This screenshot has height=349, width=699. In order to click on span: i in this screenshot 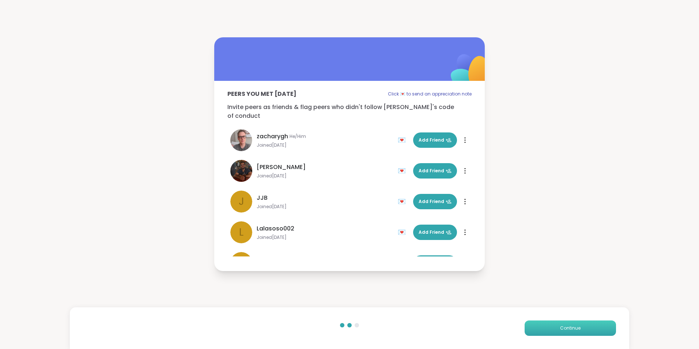, I will do `click(241, 263)`.